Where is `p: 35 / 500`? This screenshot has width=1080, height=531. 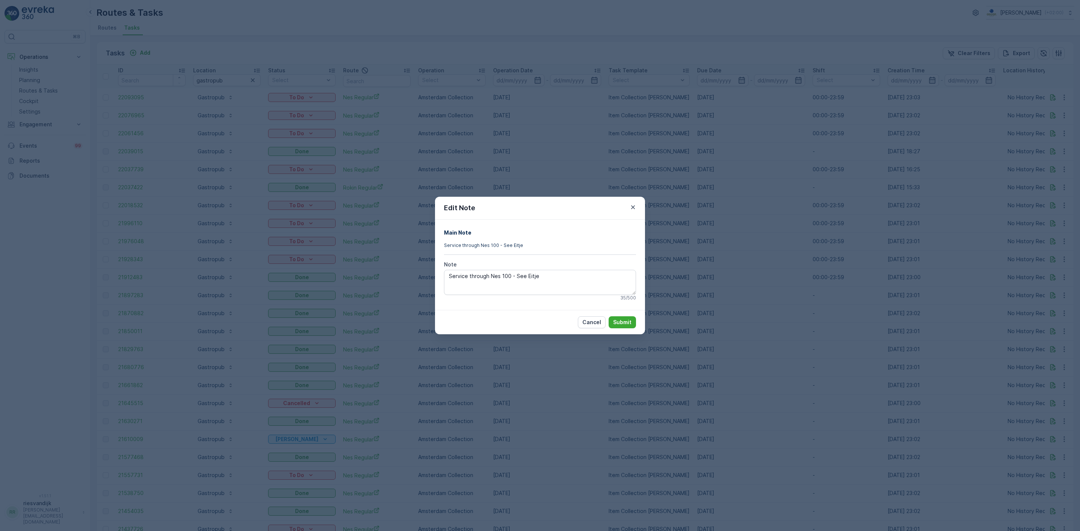
p: 35 / 500 is located at coordinates (628, 298).